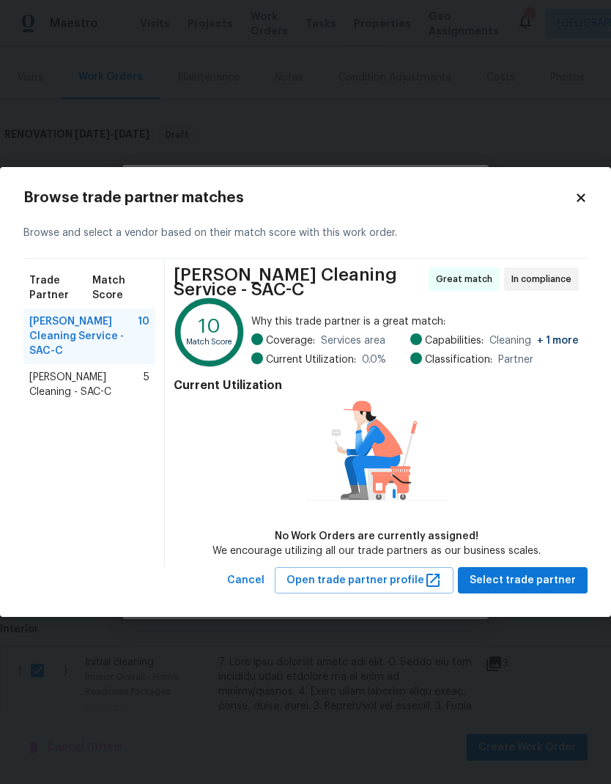 Image resolution: width=611 pixels, height=784 pixels. Describe the element at coordinates (516, 360) in the screenshot. I see `span: Partner` at that location.